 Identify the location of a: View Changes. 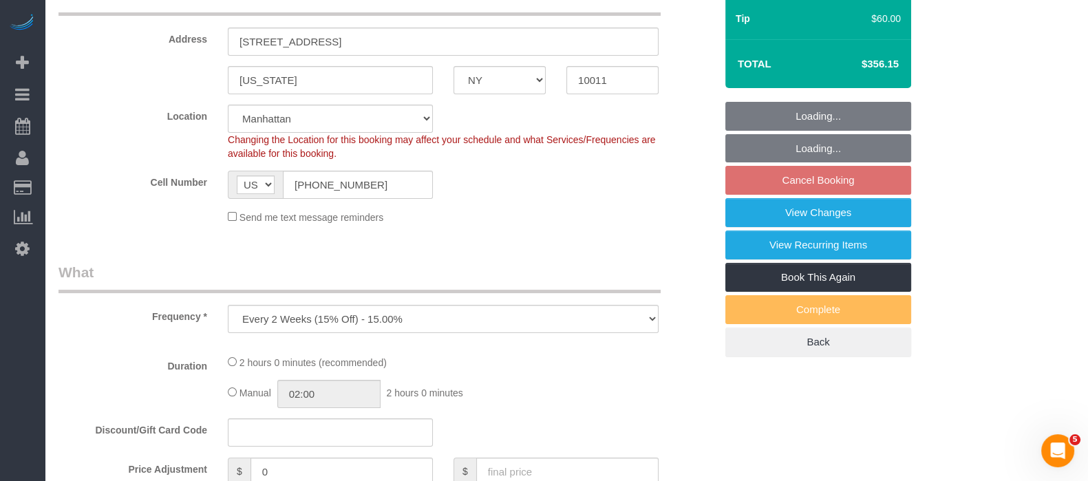
(819, 213).